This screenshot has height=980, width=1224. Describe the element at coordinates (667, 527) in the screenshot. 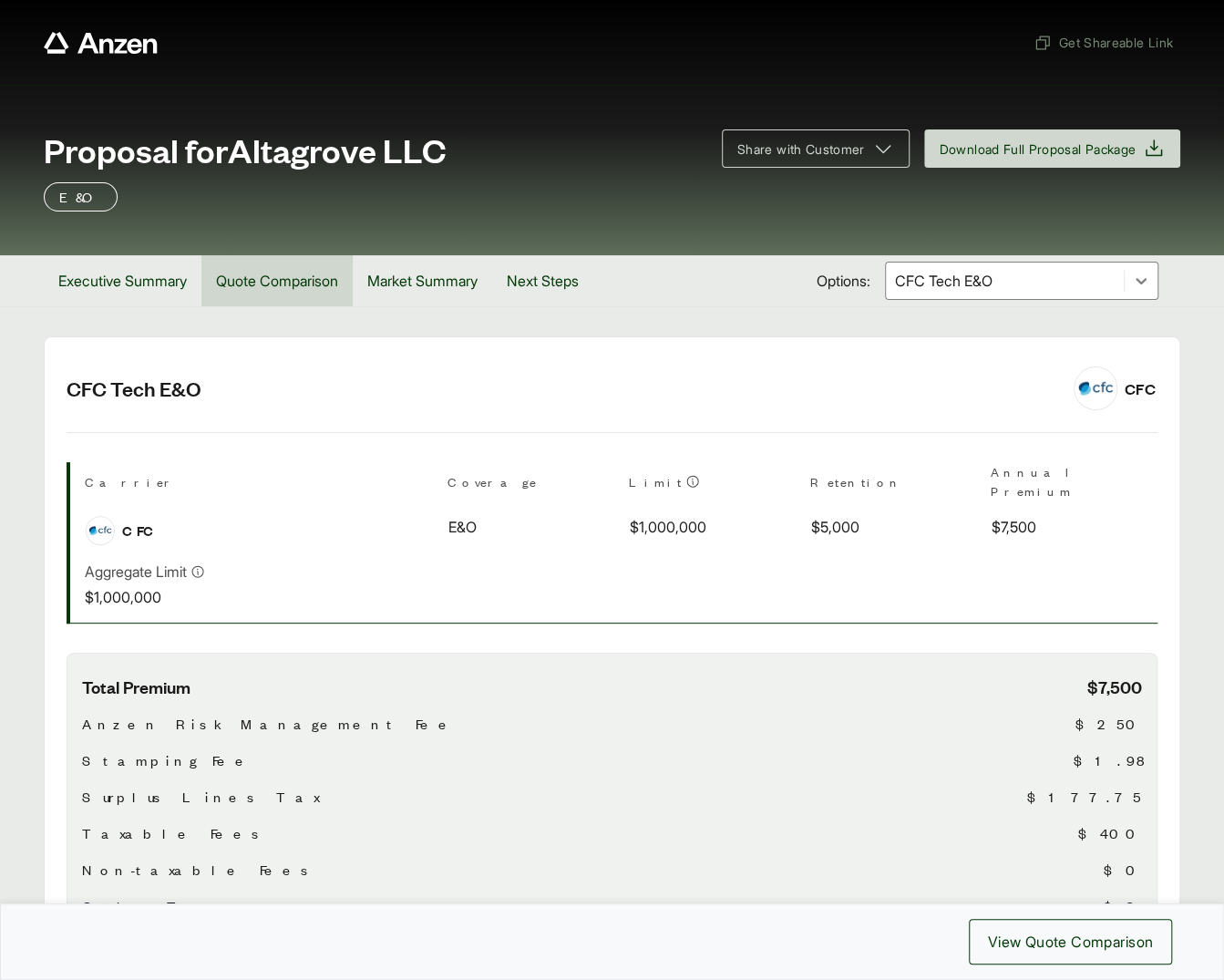

I see `span: $1,000,000` at that location.